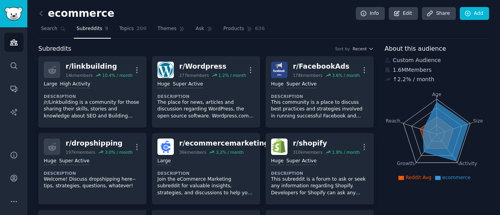 This screenshot has width=500, height=215. Describe the element at coordinates (75, 84) in the screenshot. I see `div: High Activity` at that location.